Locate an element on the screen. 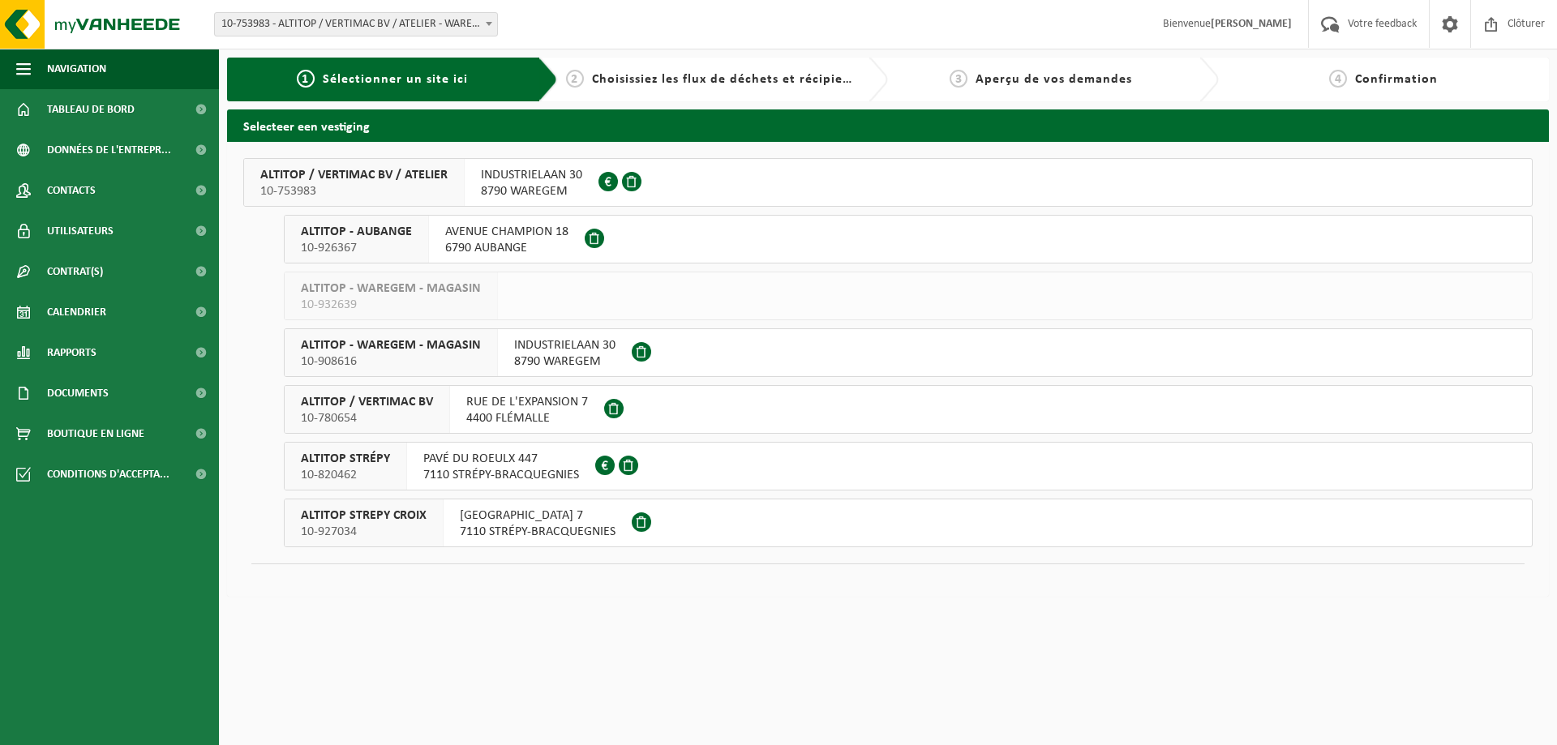 The image size is (1557, 745). span: Boutique en ligne is located at coordinates (96, 434).